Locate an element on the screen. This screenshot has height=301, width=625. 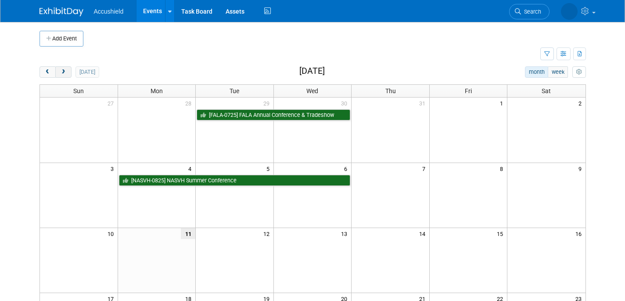
button: Add Event is located at coordinates (61, 39).